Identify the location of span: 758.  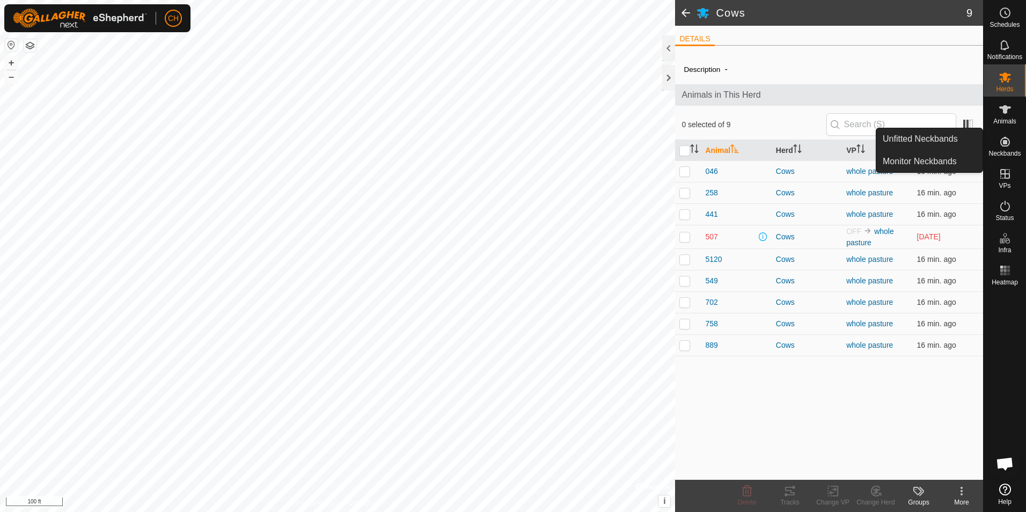
(711, 324).